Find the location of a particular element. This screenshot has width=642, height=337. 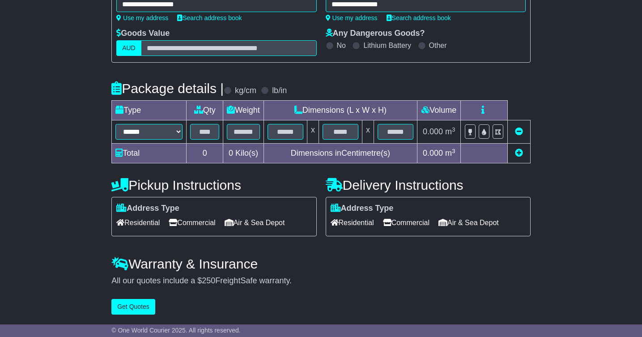

label: kg/cm is located at coordinates (245, 91).